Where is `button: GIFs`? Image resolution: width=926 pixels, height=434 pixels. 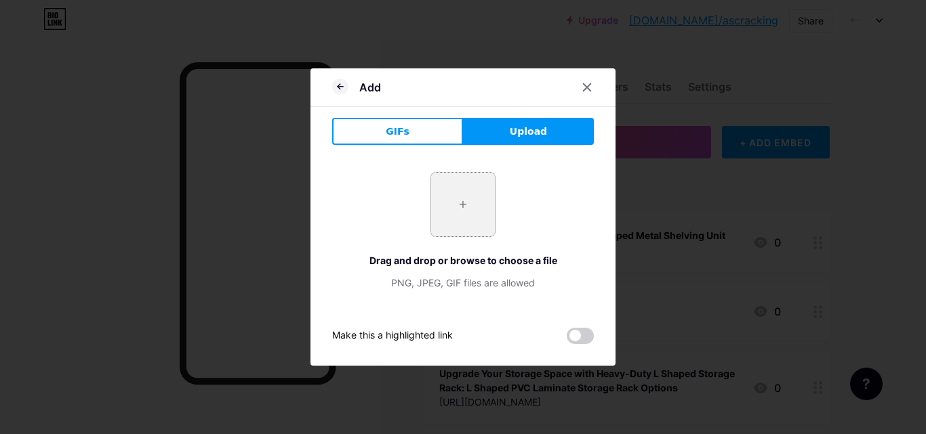 button: GIFs is located at coordinates (397, 131).